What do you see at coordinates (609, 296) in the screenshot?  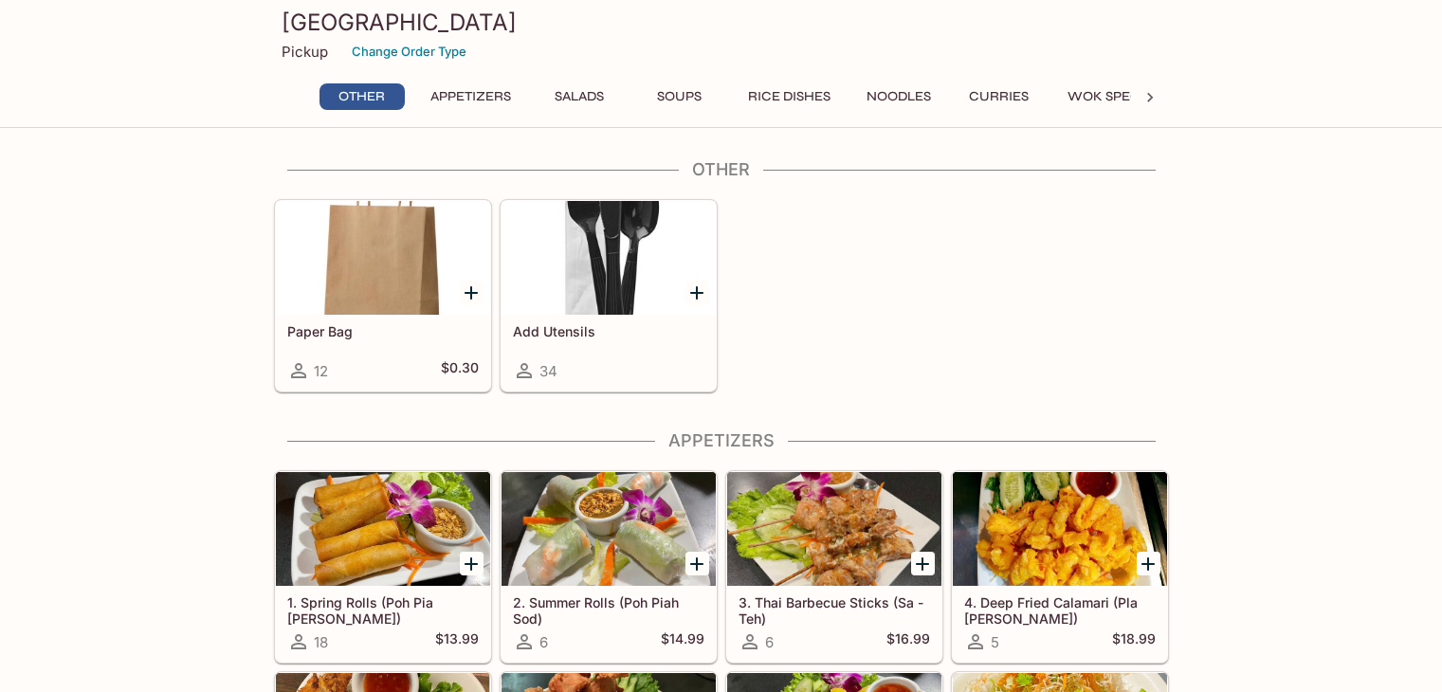 I see `a: Add Utensils34` at bounding box center [609, 296].